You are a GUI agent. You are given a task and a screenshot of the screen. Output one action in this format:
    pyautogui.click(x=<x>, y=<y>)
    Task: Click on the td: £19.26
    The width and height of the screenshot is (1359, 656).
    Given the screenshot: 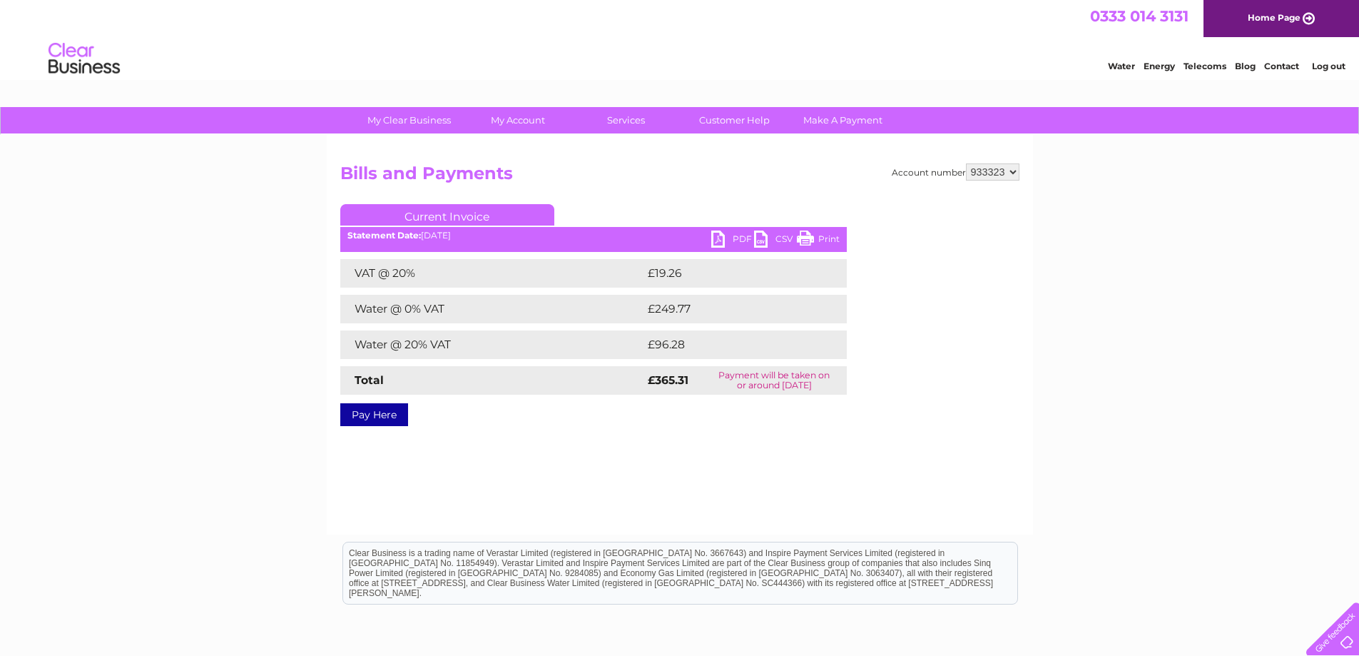 What is the action you would take?
    pyautogui.click(x=730, y=273)
    